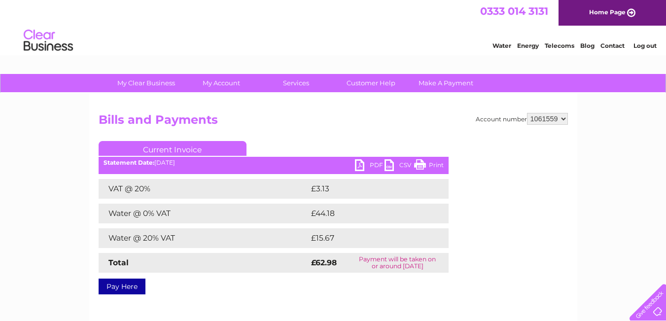  Describe the element at coordinates (203, 238) in the screenshot. I see `td: Water @ 20% VAT` at that location.